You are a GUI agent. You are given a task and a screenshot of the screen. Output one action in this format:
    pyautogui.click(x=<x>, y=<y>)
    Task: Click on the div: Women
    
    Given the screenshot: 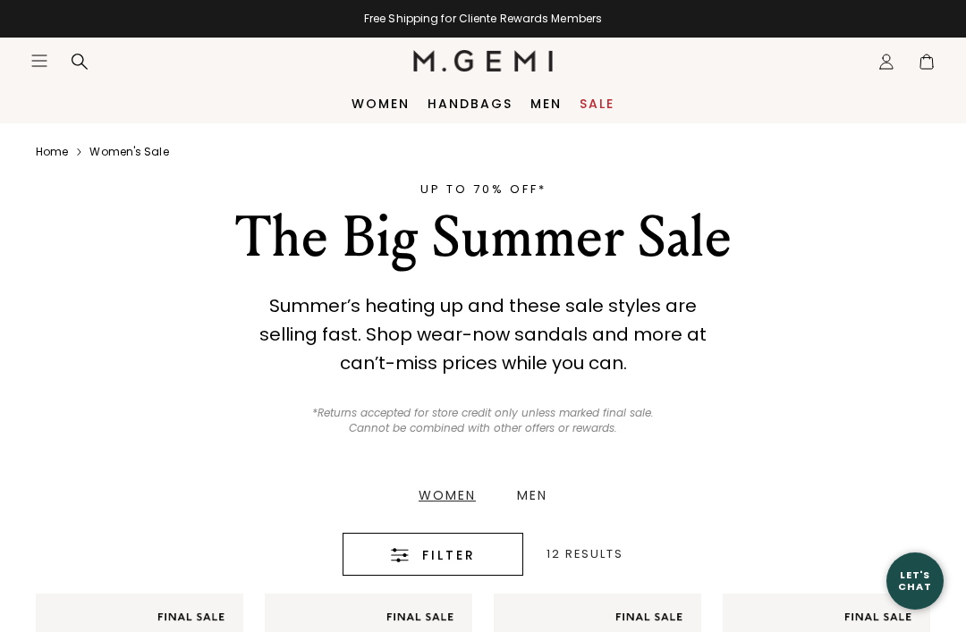 What is the action you would take?
    pyautogui.click(x=447, y=496)
    